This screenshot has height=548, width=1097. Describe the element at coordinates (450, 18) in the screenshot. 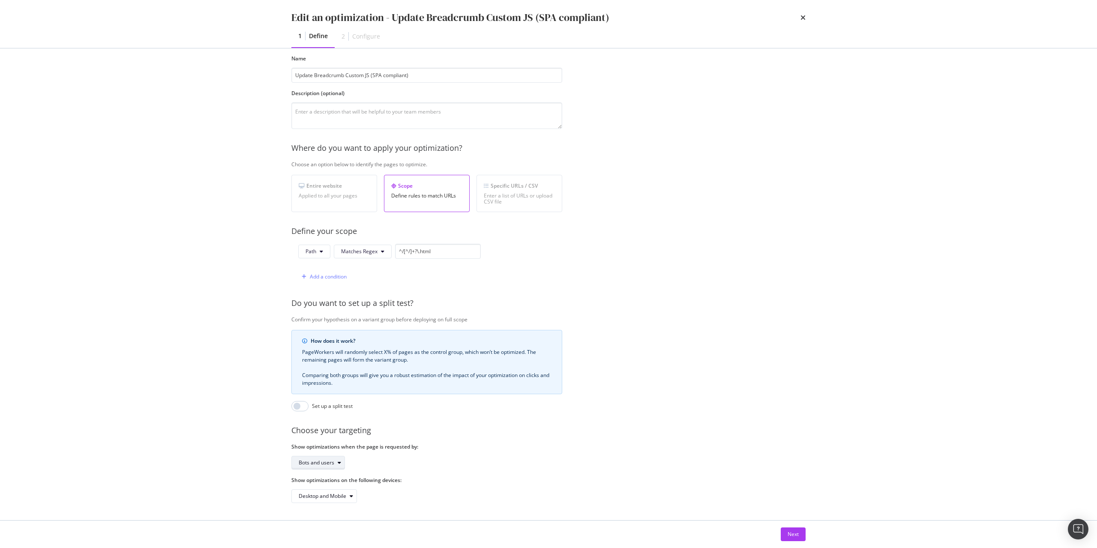

I see `div: Edit an optimization - Update Breadcrumb Custom JS (SPA compliant)` at that location.